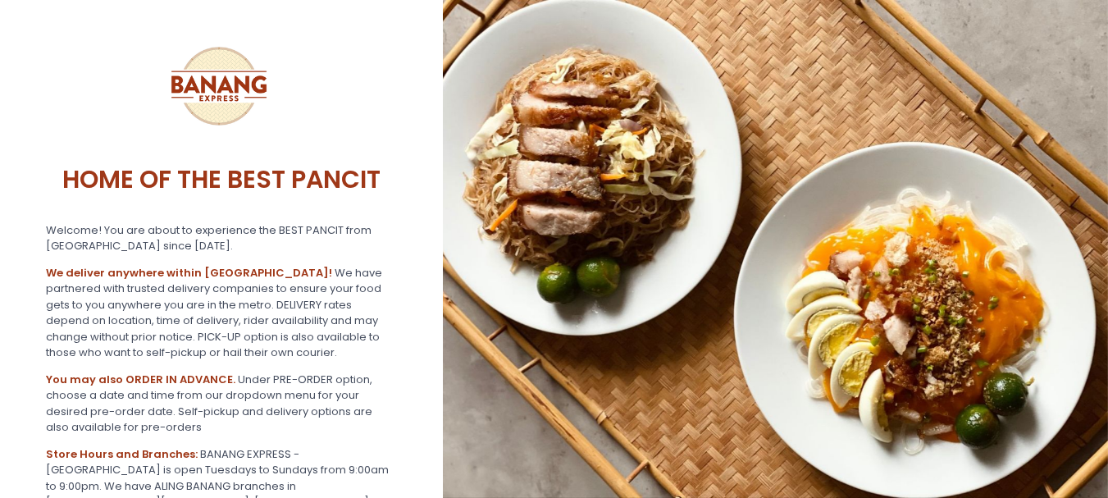  Describe the element at coordinates (221, 403) in the screenshot. I see `div: Under PRE-ORDER option, choose a date and time from our dropdown menu for your desired pre-order ...` at that location.